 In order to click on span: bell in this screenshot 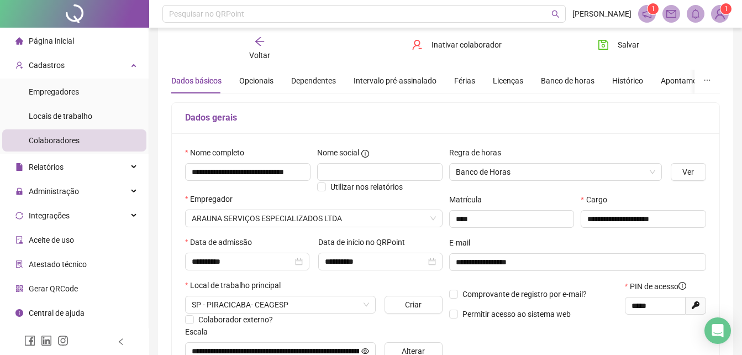, I will do `click(696, 14)`.